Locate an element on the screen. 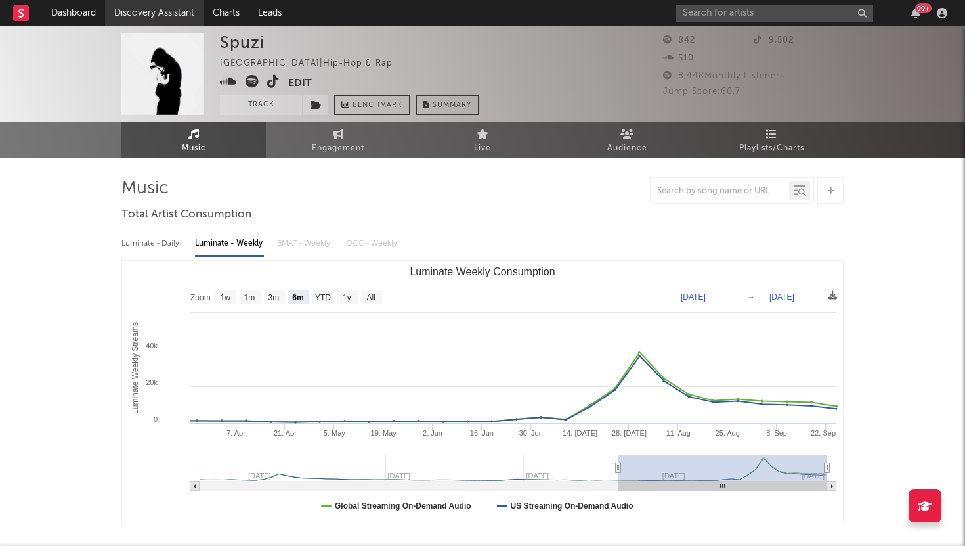 The image size is (965, 546). span: Jump Score: 60.7 is located at coordinates (702, 91).